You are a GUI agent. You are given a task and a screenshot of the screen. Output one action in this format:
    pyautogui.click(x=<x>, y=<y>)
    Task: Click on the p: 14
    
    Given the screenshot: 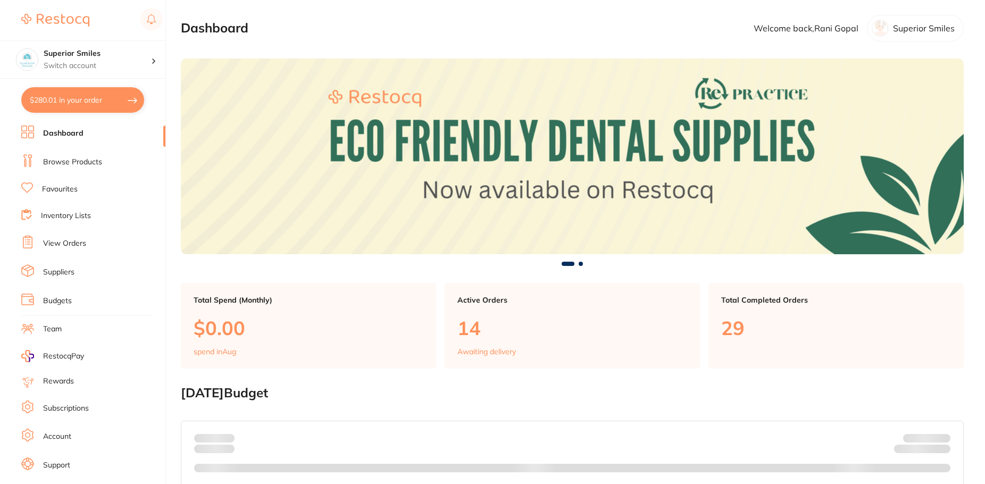 What is the action you would take?
    pyautogui.click(x=572, y=327)
    